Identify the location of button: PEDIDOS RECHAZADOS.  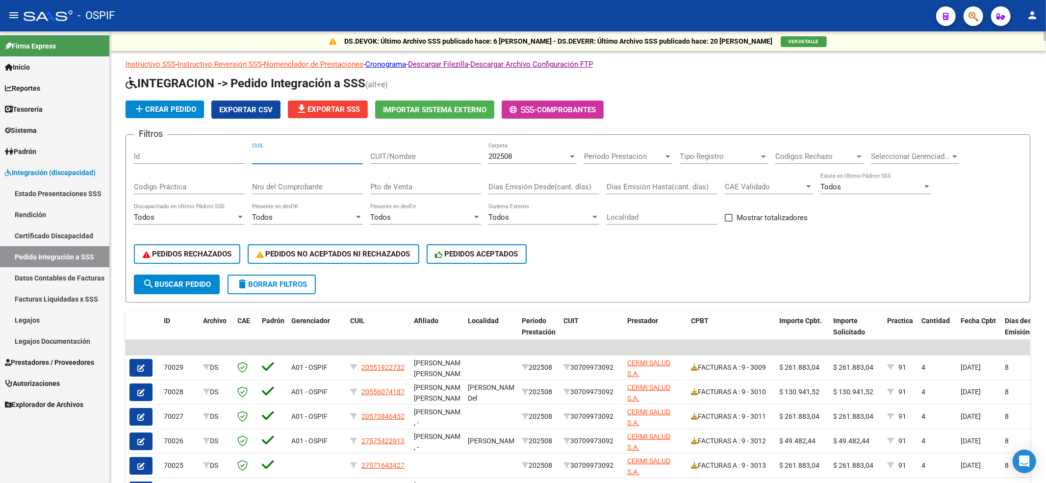
(187, 254).